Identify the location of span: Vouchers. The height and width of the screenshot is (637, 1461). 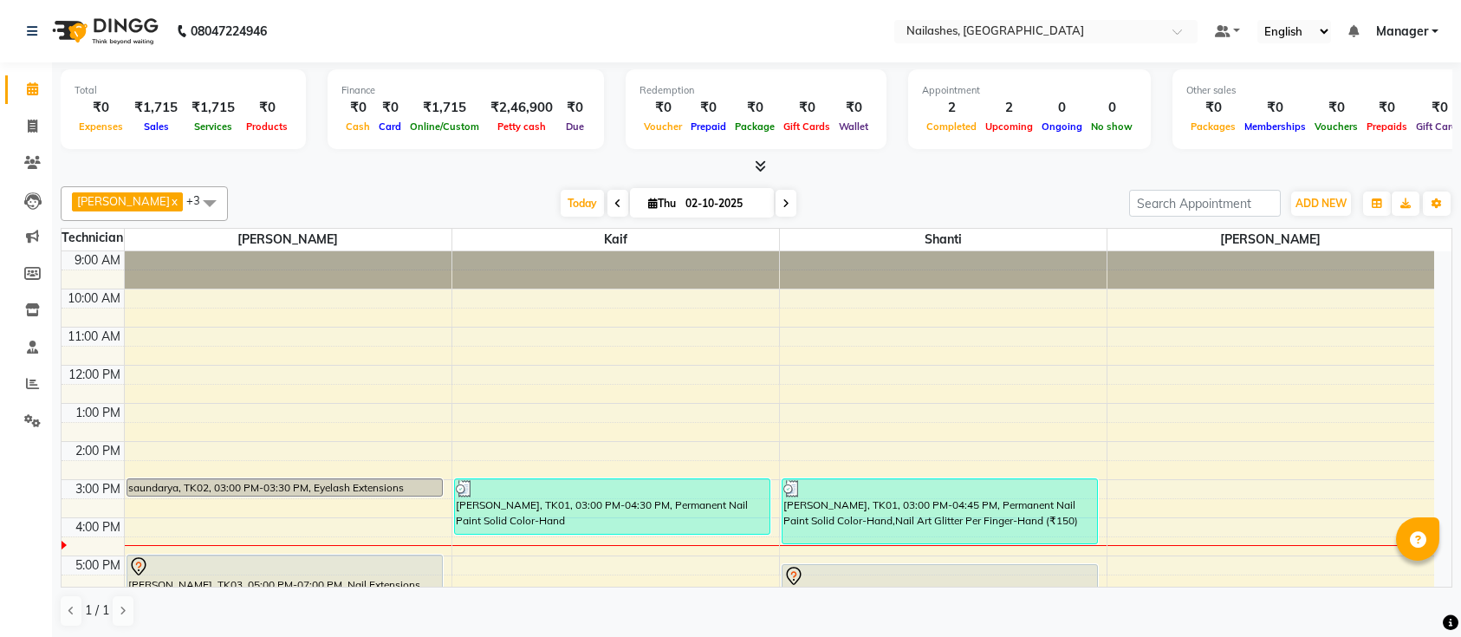
(1336, 126).